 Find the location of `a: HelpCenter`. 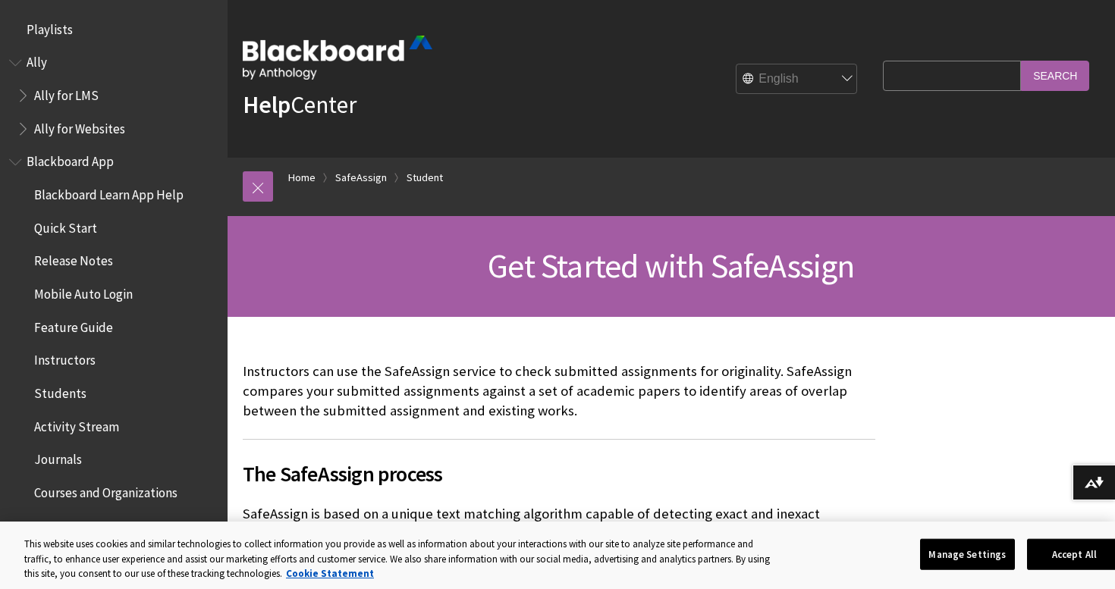

a: HelpCenter is located at coordinates (299, 105).